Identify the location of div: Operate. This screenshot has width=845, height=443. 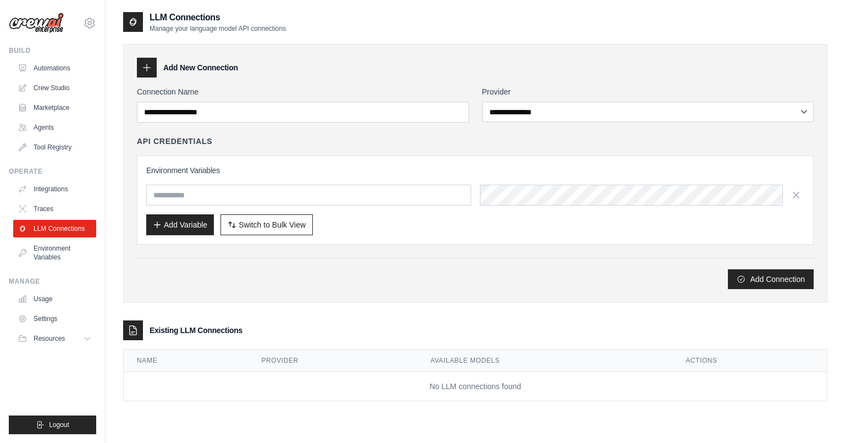
(52, 171).